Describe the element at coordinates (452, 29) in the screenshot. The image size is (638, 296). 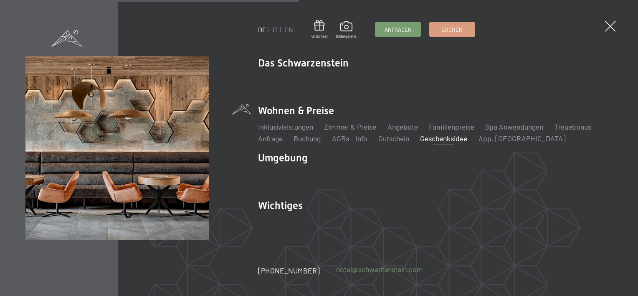
I see `a: Buchen` at that location.